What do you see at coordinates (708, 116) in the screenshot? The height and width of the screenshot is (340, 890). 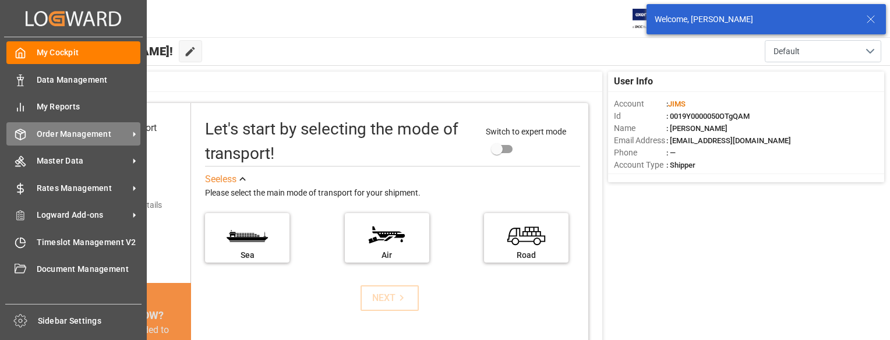 I see `span: : 0019Y0000050OTgQAM` at bounding box center [708, 116].